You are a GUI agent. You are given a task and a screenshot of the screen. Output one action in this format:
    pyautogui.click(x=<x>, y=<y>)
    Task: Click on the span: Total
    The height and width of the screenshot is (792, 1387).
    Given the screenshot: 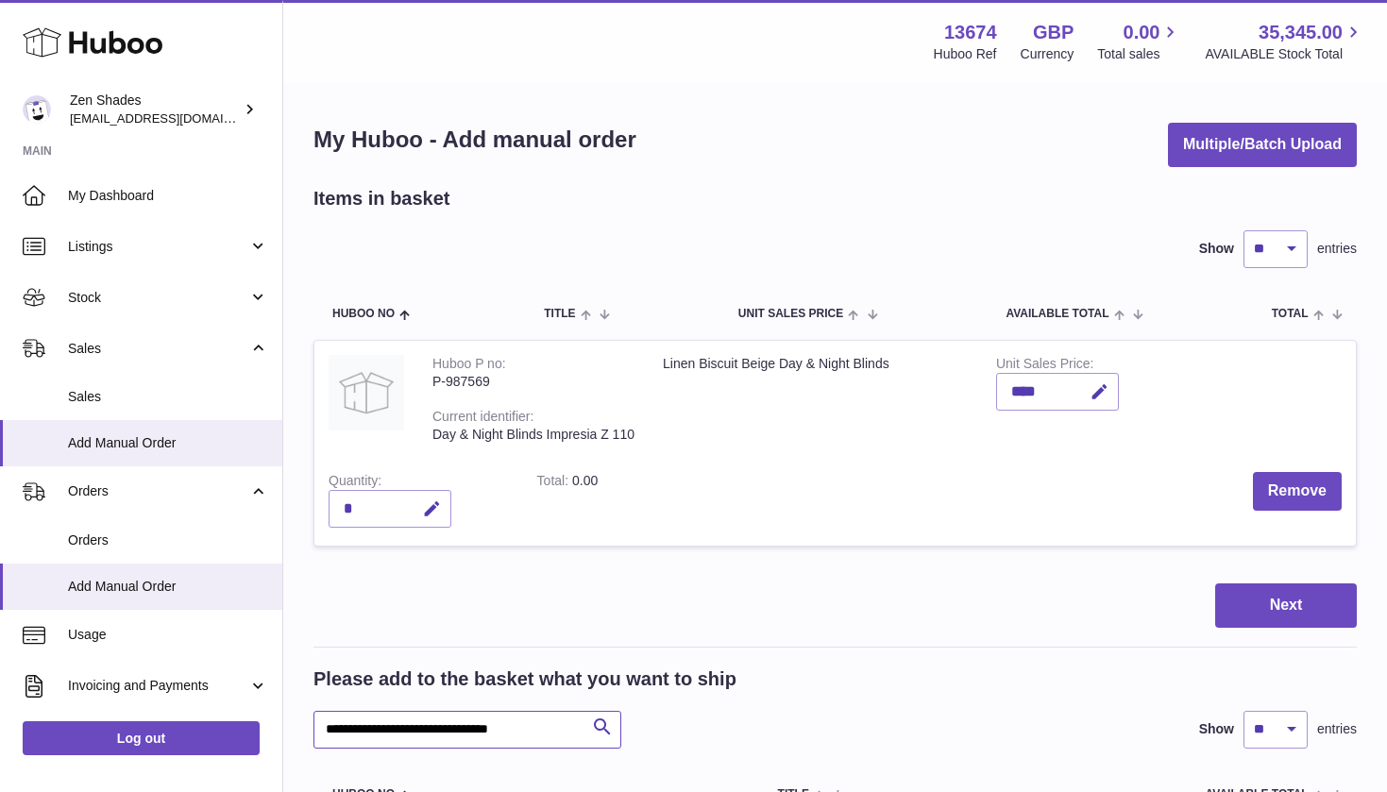 What is the action you would take?
    pyautogui.click(x=1290, y=314)
    